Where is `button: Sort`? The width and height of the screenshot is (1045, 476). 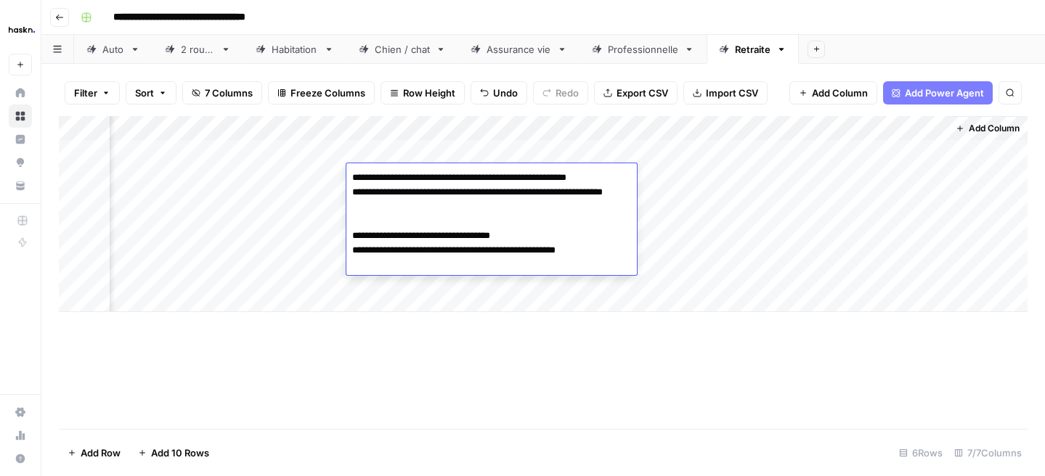 button: Sort is located at coordinates (151, 93).